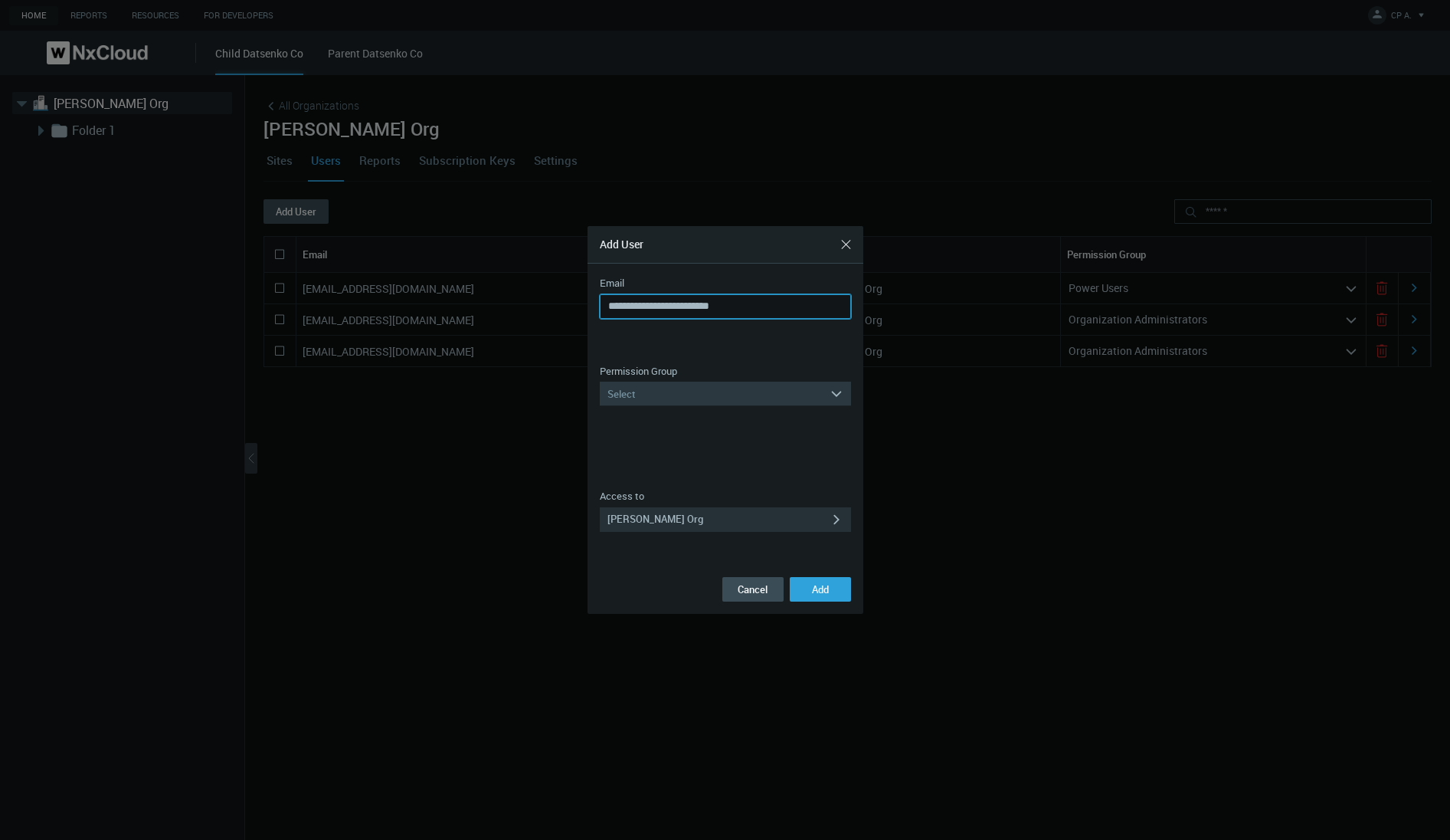  I want to click on span: Add, so click(820, 589).